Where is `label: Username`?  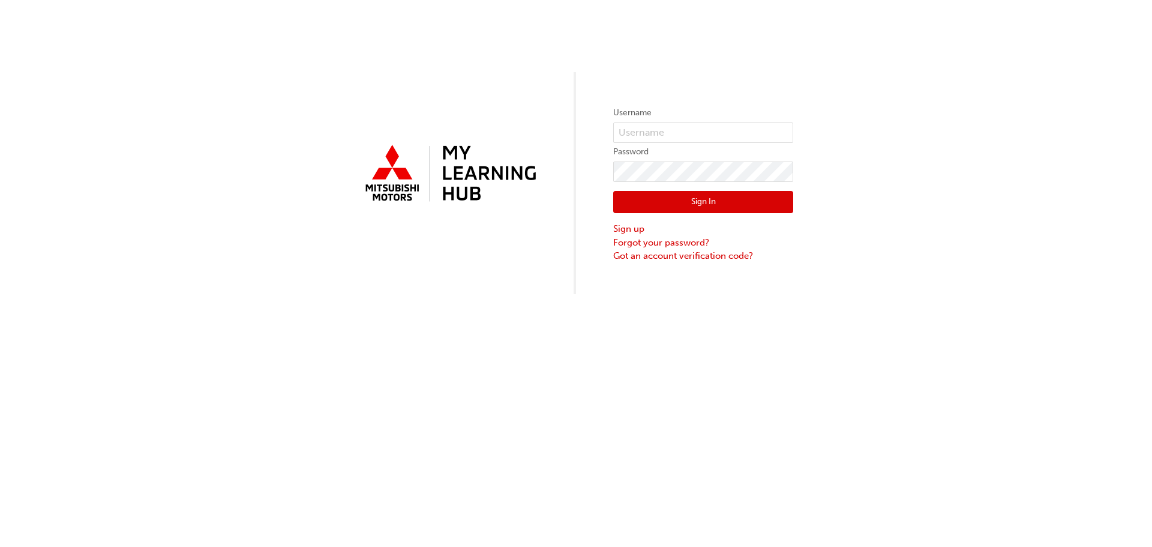 label: Username is located at coordinates (703, 113).